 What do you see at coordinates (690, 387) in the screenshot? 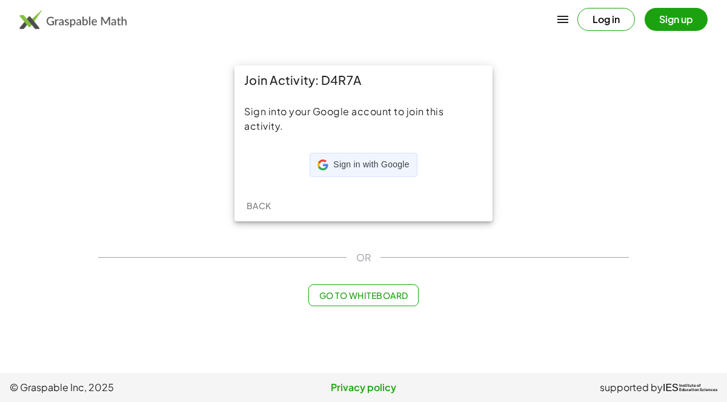
I see `a: IESInstitute ofEducation Sciences` at bounding box center [690, 387].